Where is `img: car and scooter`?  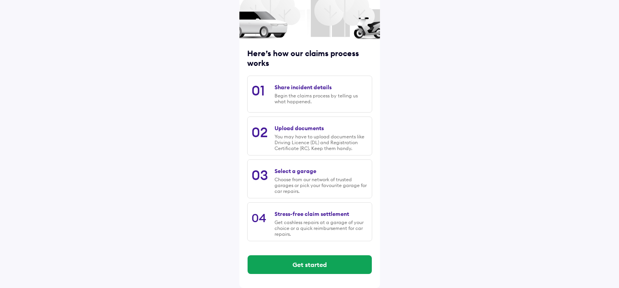 img: car and scooter is located at coordinates (309, 25).